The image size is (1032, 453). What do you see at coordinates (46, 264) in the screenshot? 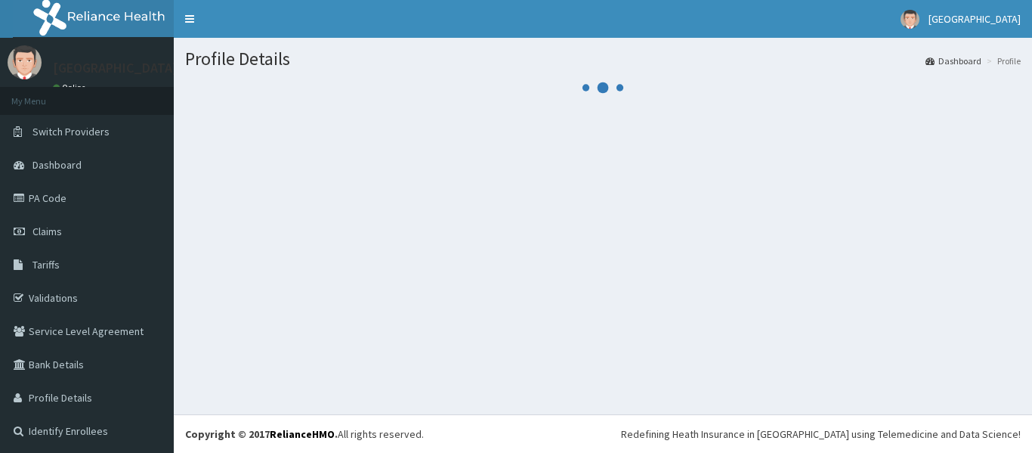
I see `span: Tariffs` at bounding box center [46, 264].